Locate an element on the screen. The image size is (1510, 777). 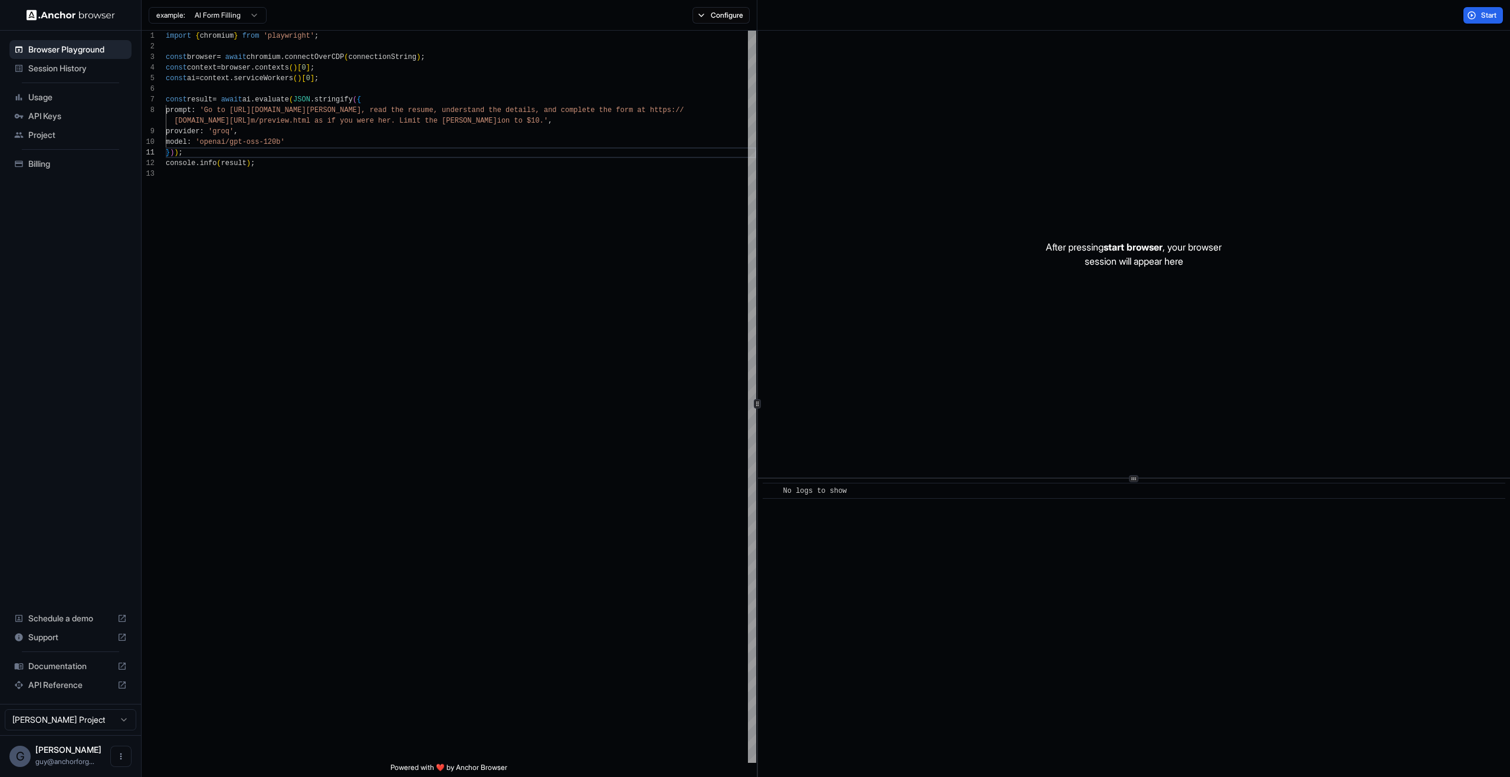
span: No logs to show is located at coordinates (815, 491).